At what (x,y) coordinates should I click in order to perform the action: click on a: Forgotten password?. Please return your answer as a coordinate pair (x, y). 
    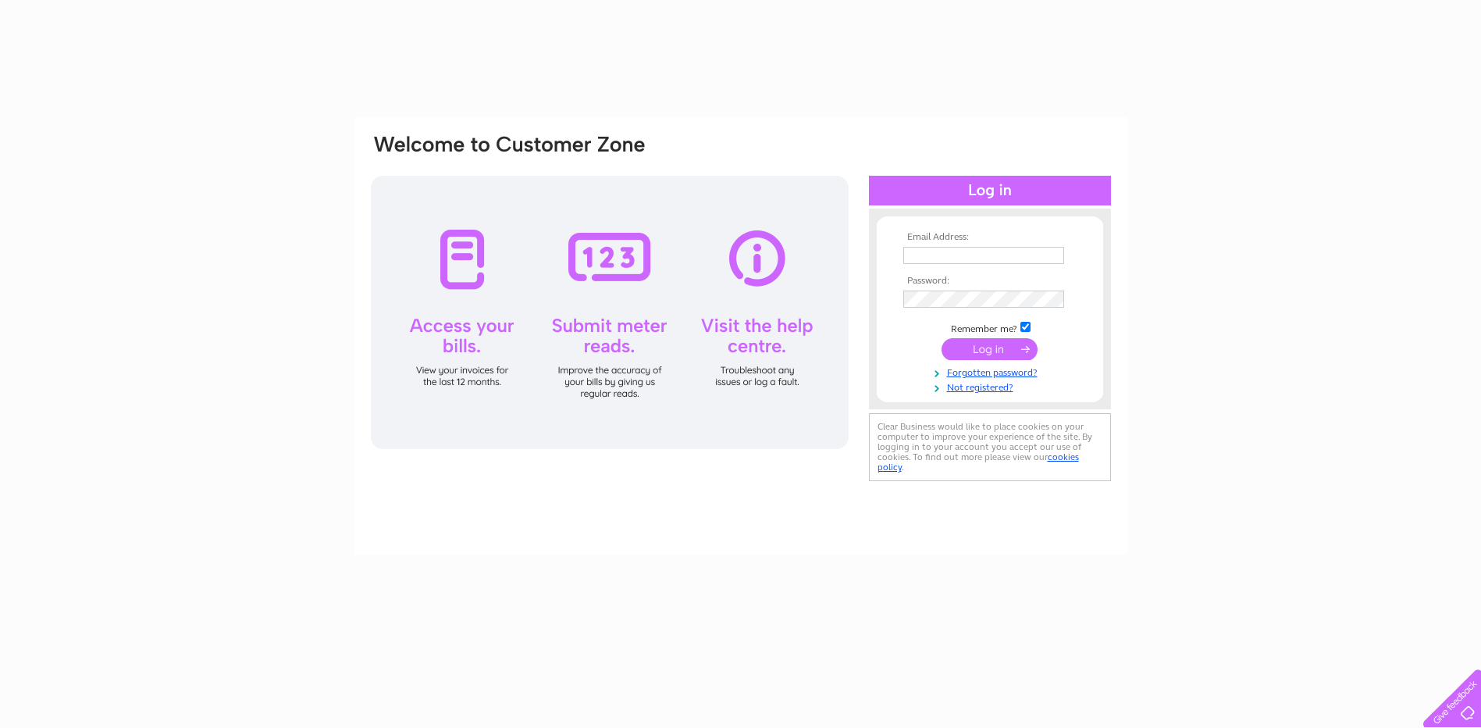
    Looking at the image, I should click on (992, 371).